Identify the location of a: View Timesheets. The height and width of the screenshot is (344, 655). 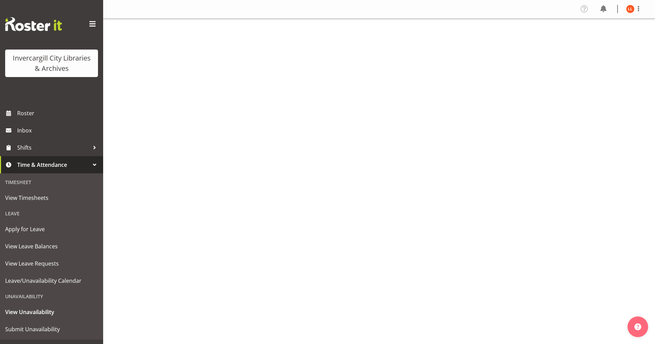
(52, 198).